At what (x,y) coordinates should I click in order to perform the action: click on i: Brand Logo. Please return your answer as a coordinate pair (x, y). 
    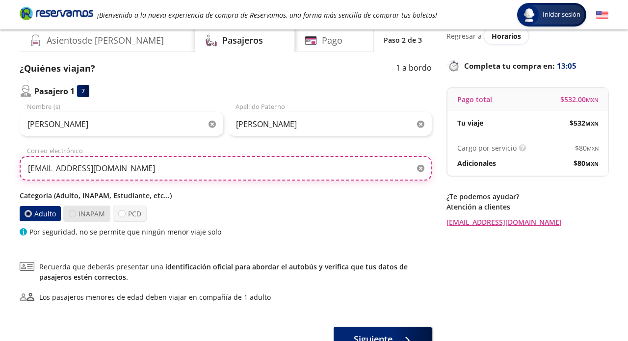
    Looking at the image, I should click on (56, 13).